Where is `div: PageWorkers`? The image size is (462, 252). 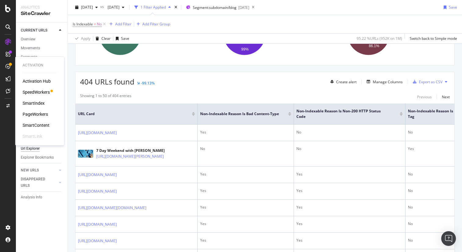
div: PageWorkers is located at coordinates (35, 114).